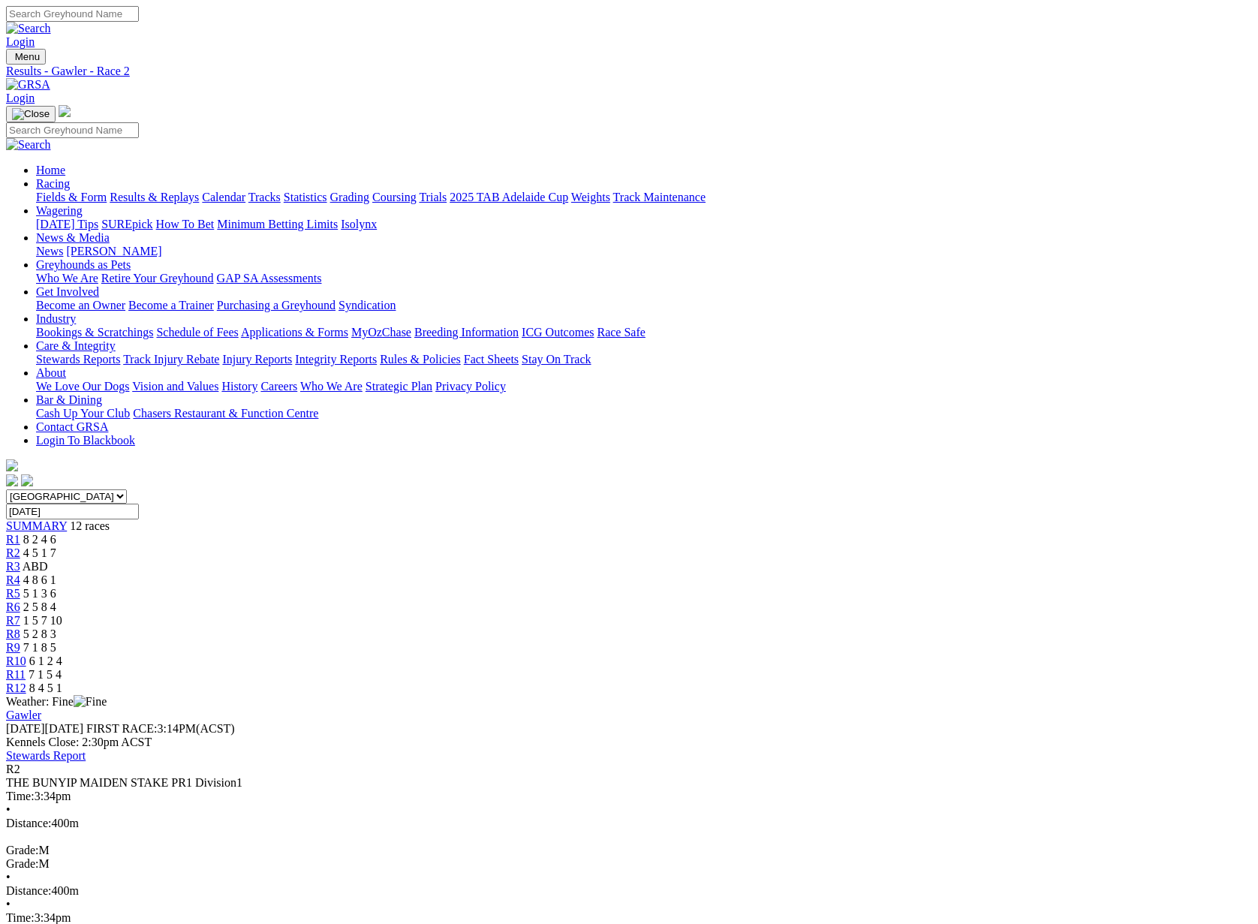 The height and width of the screenshot is (924, 1258). I want to click on span: ABD, so click(35, 566).